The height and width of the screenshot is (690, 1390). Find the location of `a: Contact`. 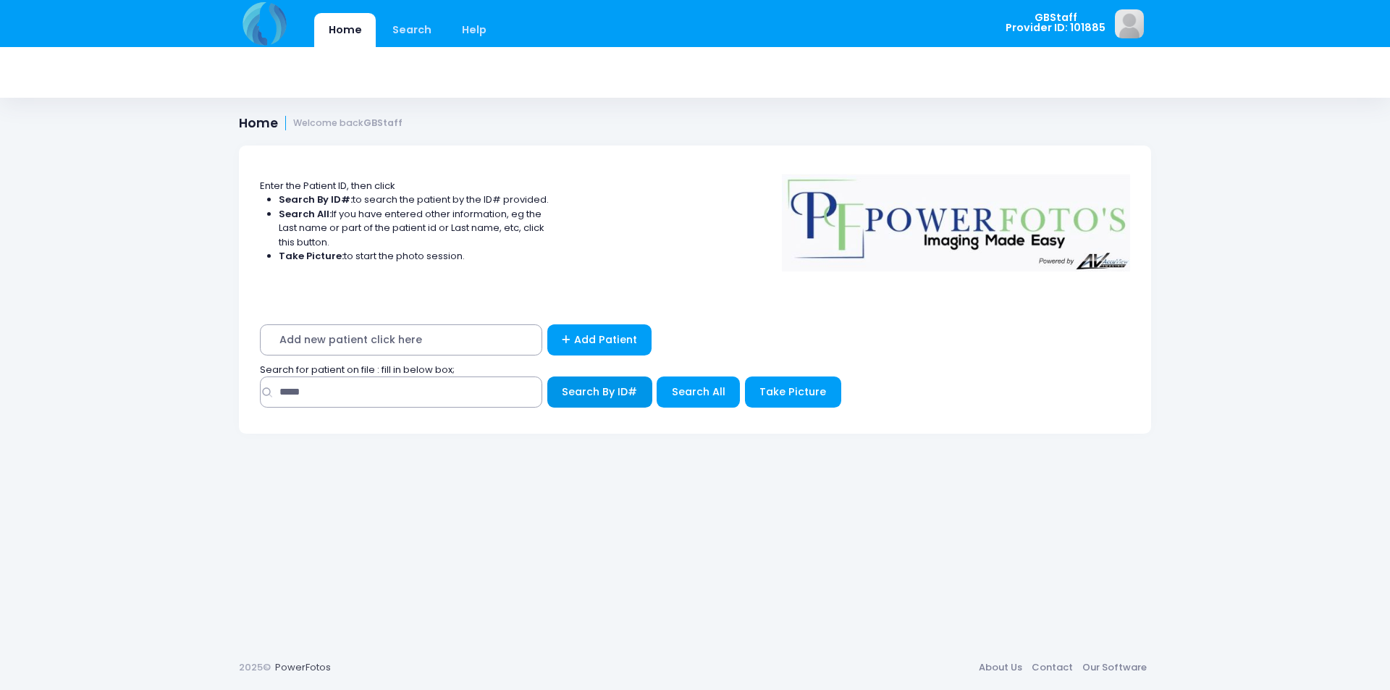

a: Contact is located at coordinates (1052, 667).